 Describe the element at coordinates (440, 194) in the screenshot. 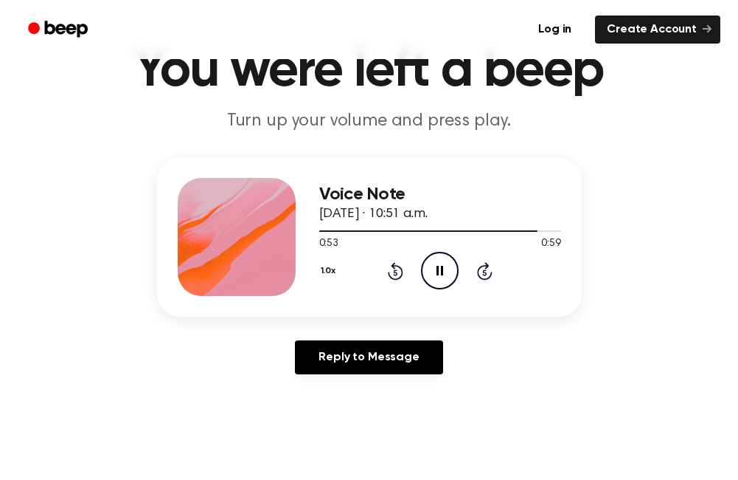

I see `h3: Voice Note` at that location.